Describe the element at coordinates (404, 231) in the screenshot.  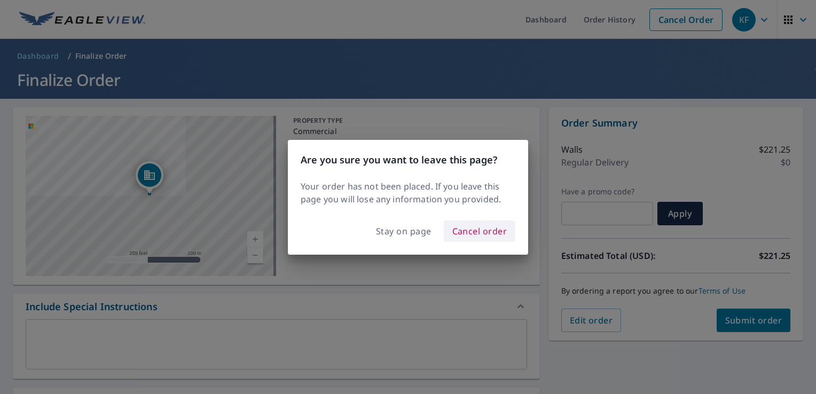
I see `button: Stay on page` at that location.